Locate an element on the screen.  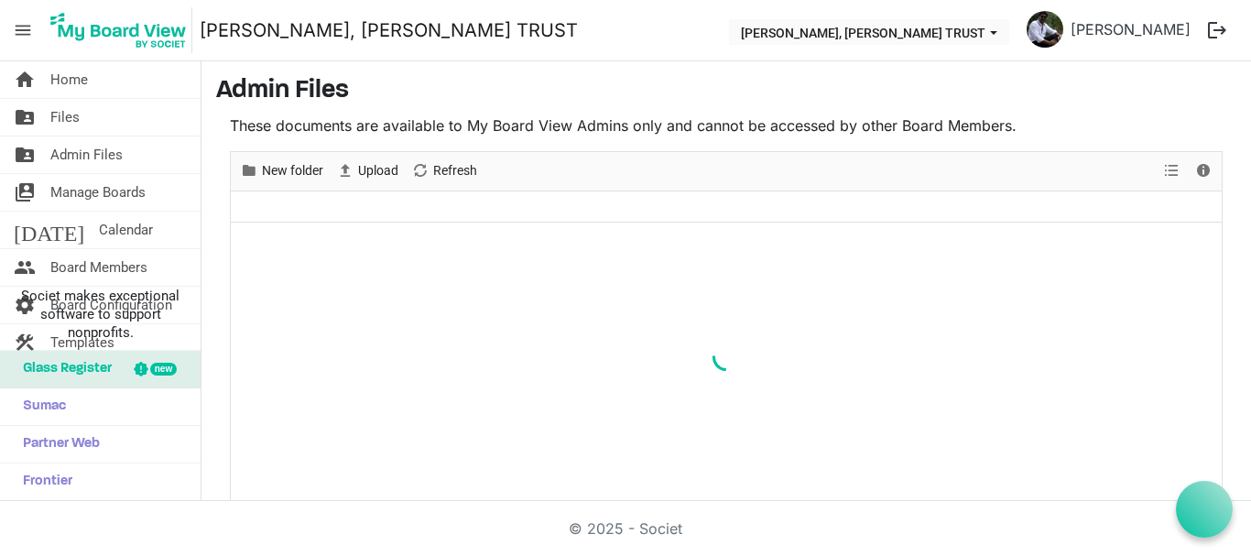
span: Glass Register is located at coordinates (62, 369).